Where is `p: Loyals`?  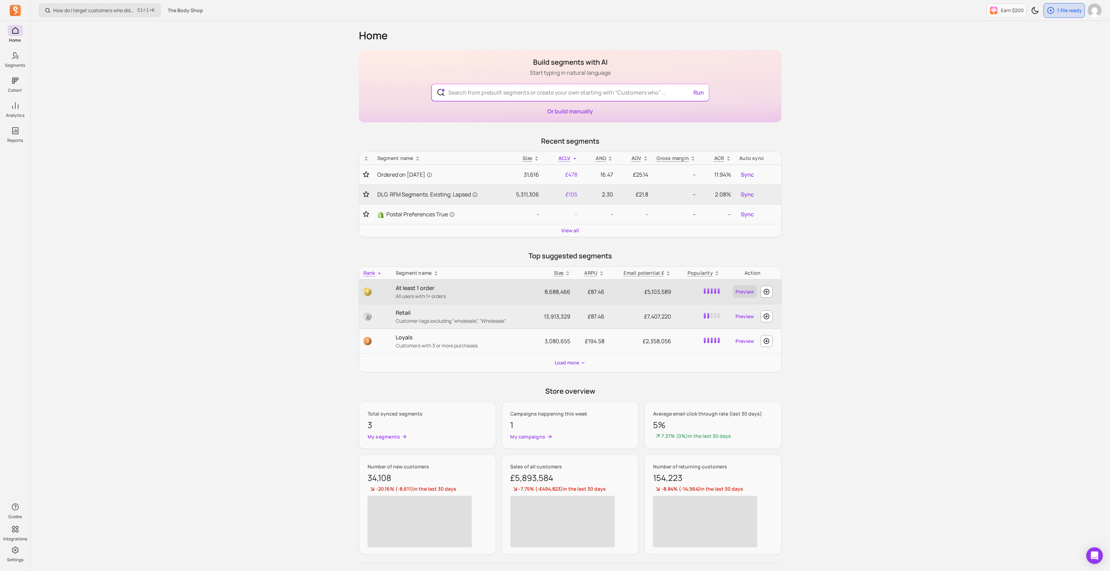
p: Loyals is located at coordinates (462, 337).